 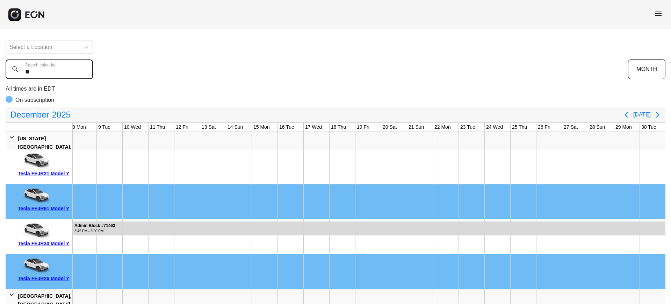 I want to click on span: menu, so click(x=658, y=14).